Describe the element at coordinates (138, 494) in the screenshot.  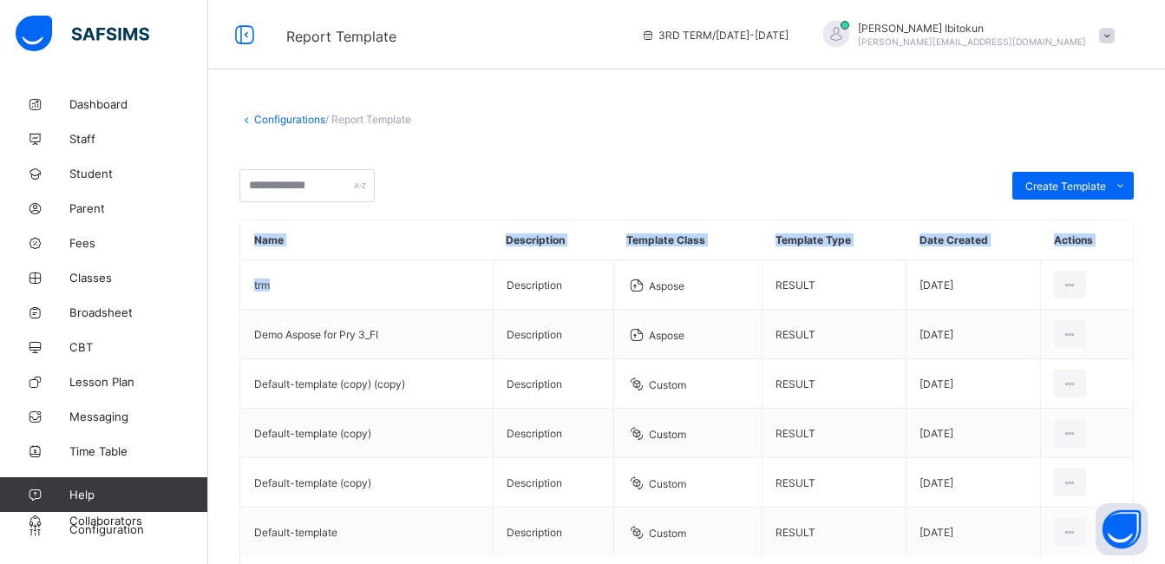
I see `span: Help` at that location.